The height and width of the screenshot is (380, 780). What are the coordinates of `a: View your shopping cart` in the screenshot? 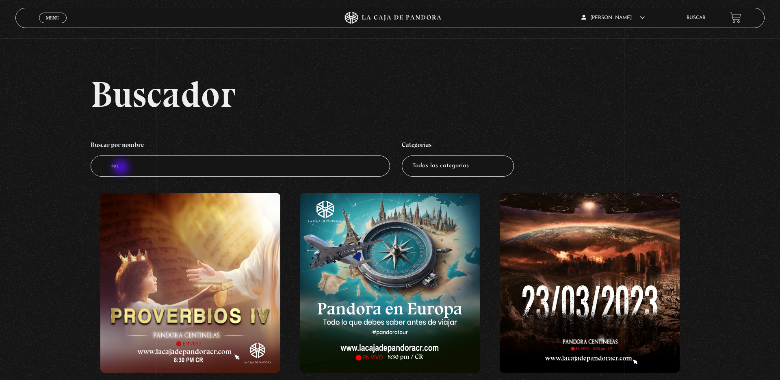 It's located at (735, 17).